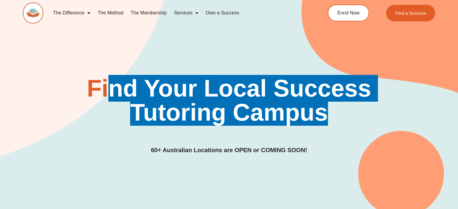 Image resolution: width=458 pixels, height=209 pixels. Describe the element at coordinates (149, 13) in the screenshot. I see `a: The Membership` at that location.